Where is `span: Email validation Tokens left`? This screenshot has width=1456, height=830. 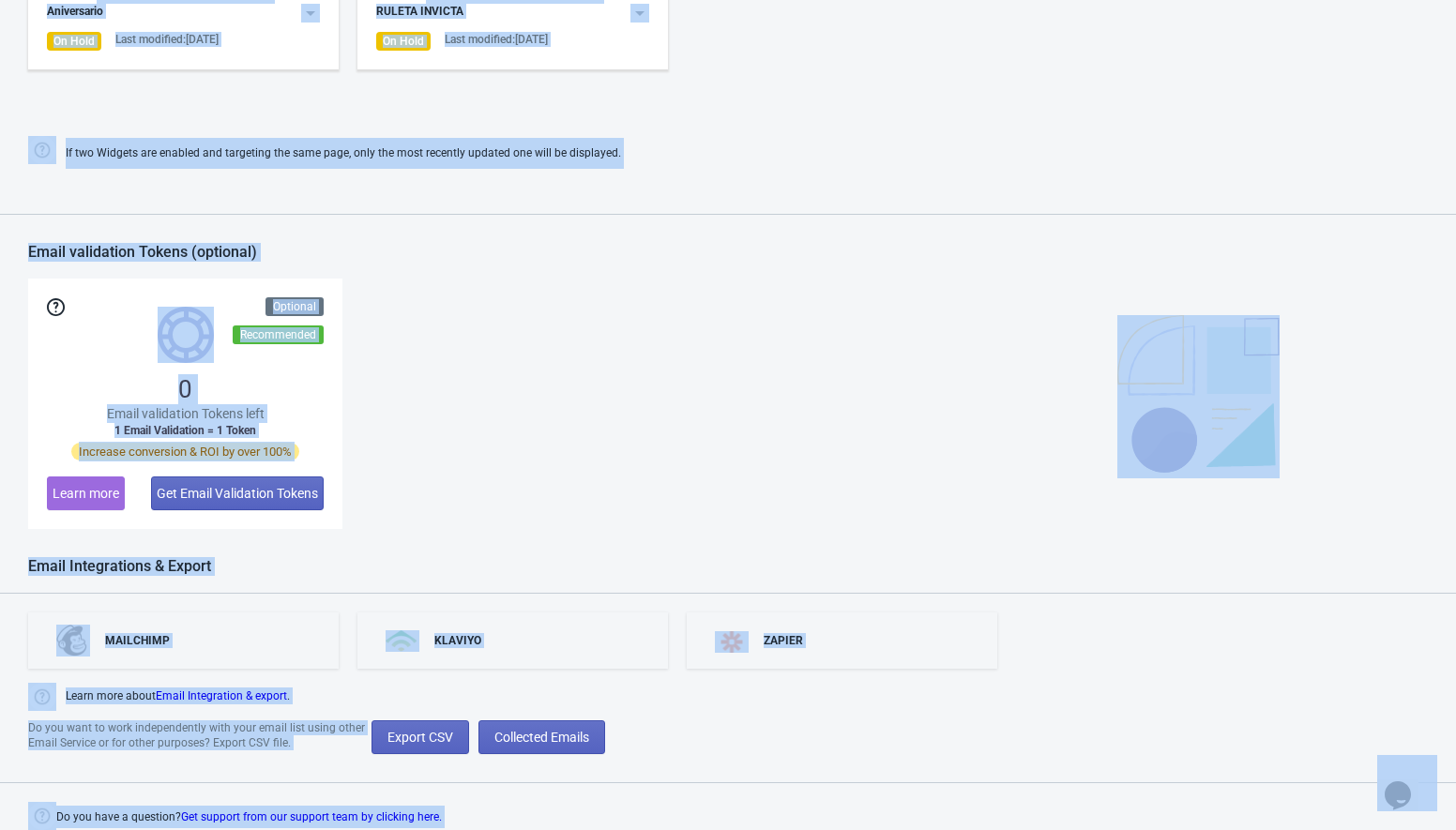
span: Email validation Tokens left is located at coordinates (185, 414).